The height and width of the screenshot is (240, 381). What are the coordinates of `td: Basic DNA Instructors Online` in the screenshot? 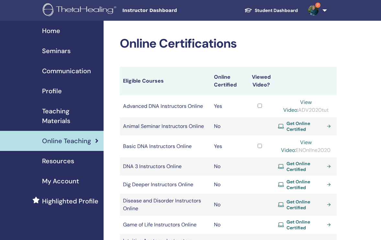 It's located at (165, 146).